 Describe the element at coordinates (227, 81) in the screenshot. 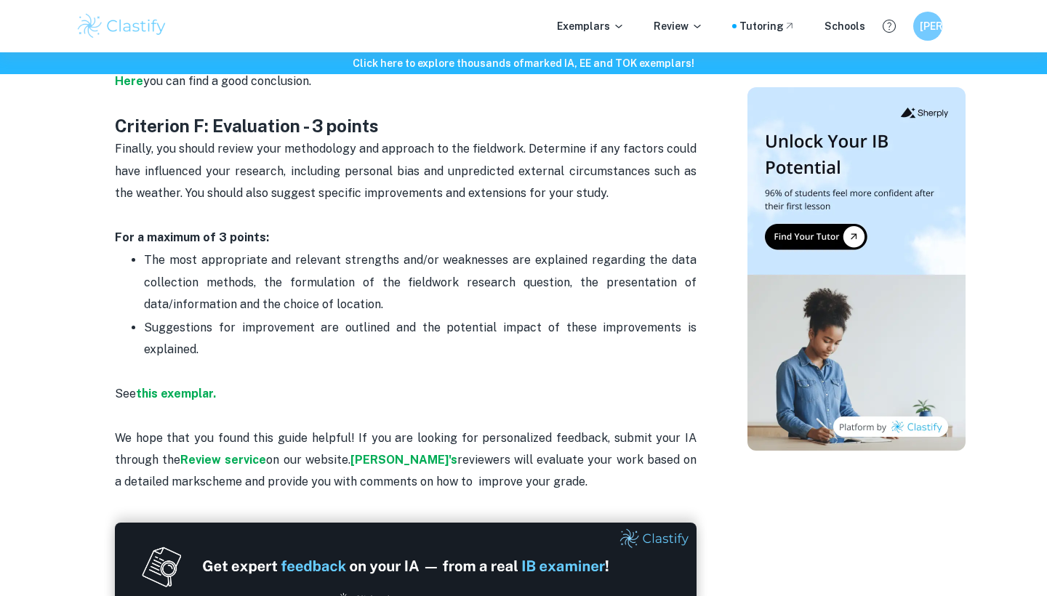

I see `span: you can find a good conclusion.` at that location.